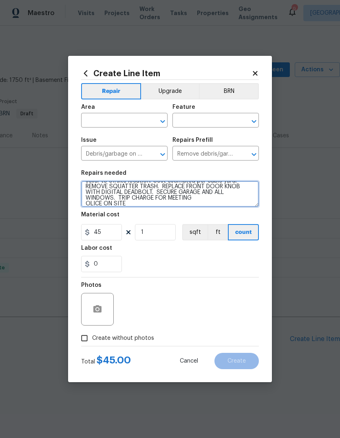 Image resolution: width=340 pixels, height=438 pixels. Describe the element at coordinates (170, 91) in the screenshot. I see `button: Upgrade` at that location.